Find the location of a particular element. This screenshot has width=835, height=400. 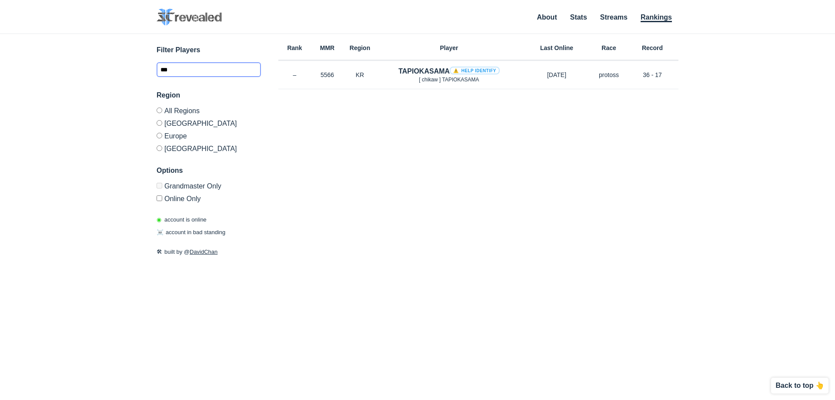

label: All Regions is located at coordinates (209, 112).